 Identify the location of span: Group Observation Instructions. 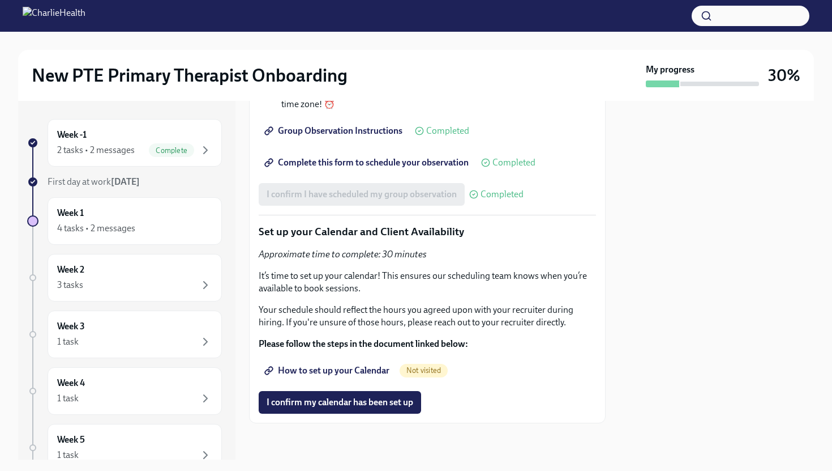
(335, 131).